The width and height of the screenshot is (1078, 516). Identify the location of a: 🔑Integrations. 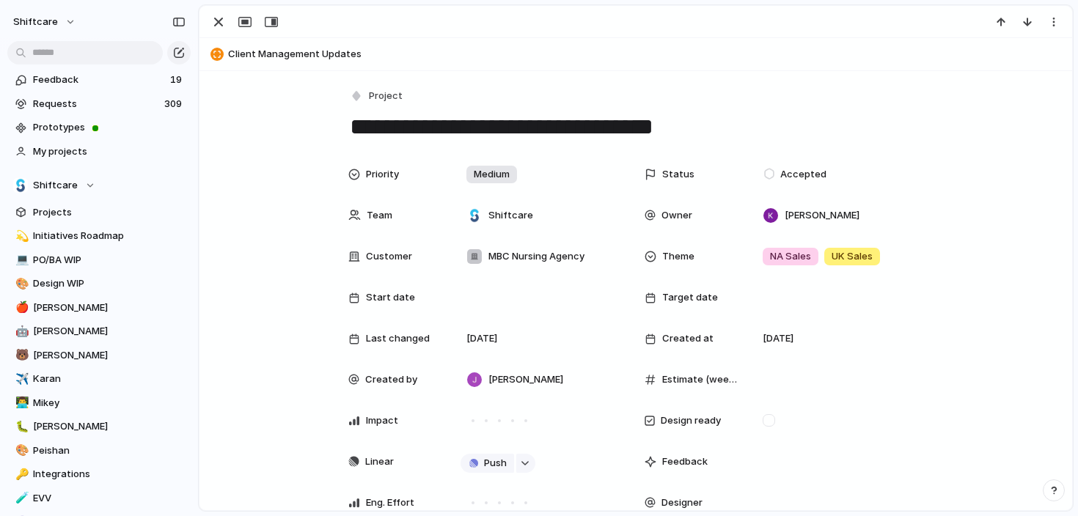
(99, 475).